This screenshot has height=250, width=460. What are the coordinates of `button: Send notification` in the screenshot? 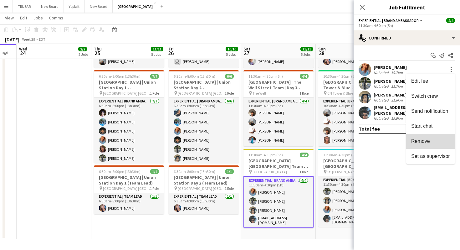 It's located at (430, 111).